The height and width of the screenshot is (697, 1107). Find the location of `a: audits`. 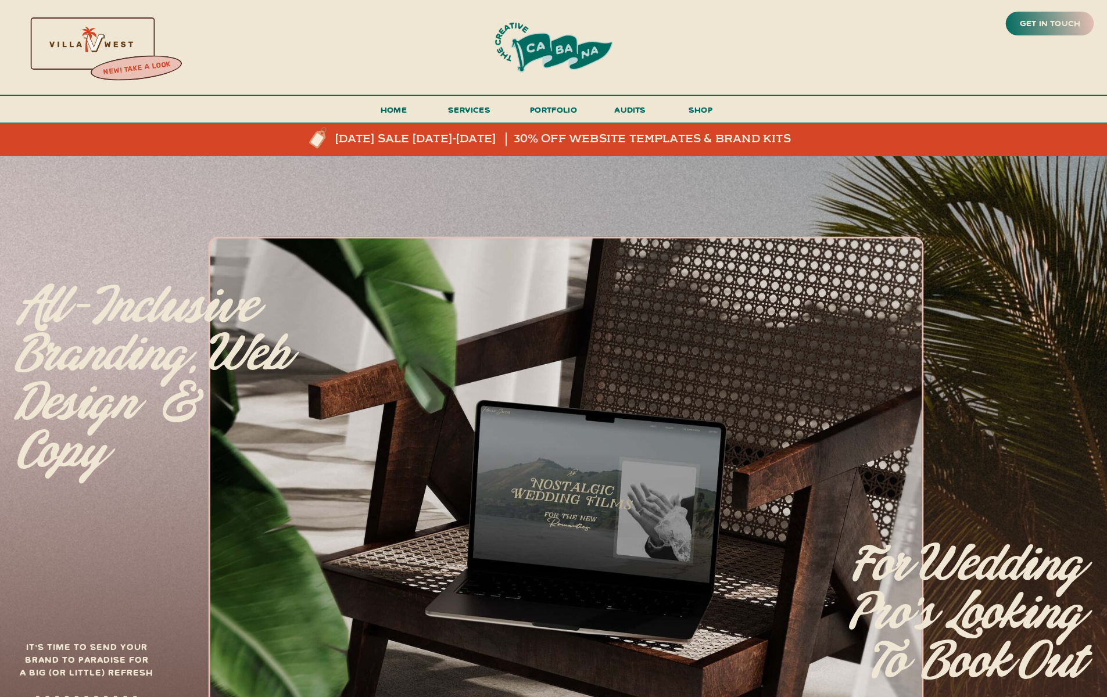

a: audits is located at coordinates (630, 112).